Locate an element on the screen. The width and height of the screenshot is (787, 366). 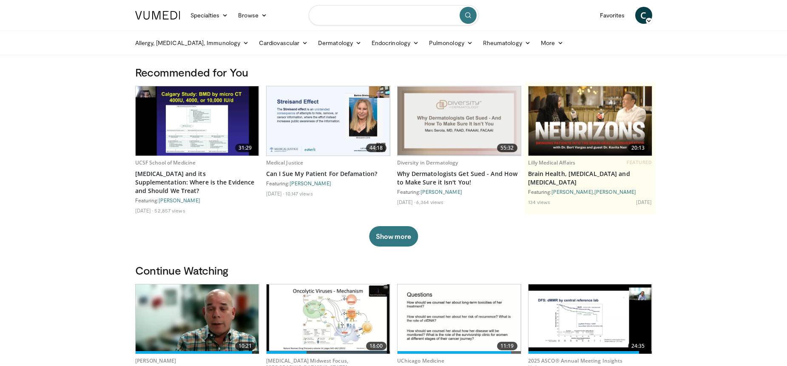
img: VuMedi Logo is located at coordinates (158, 15).